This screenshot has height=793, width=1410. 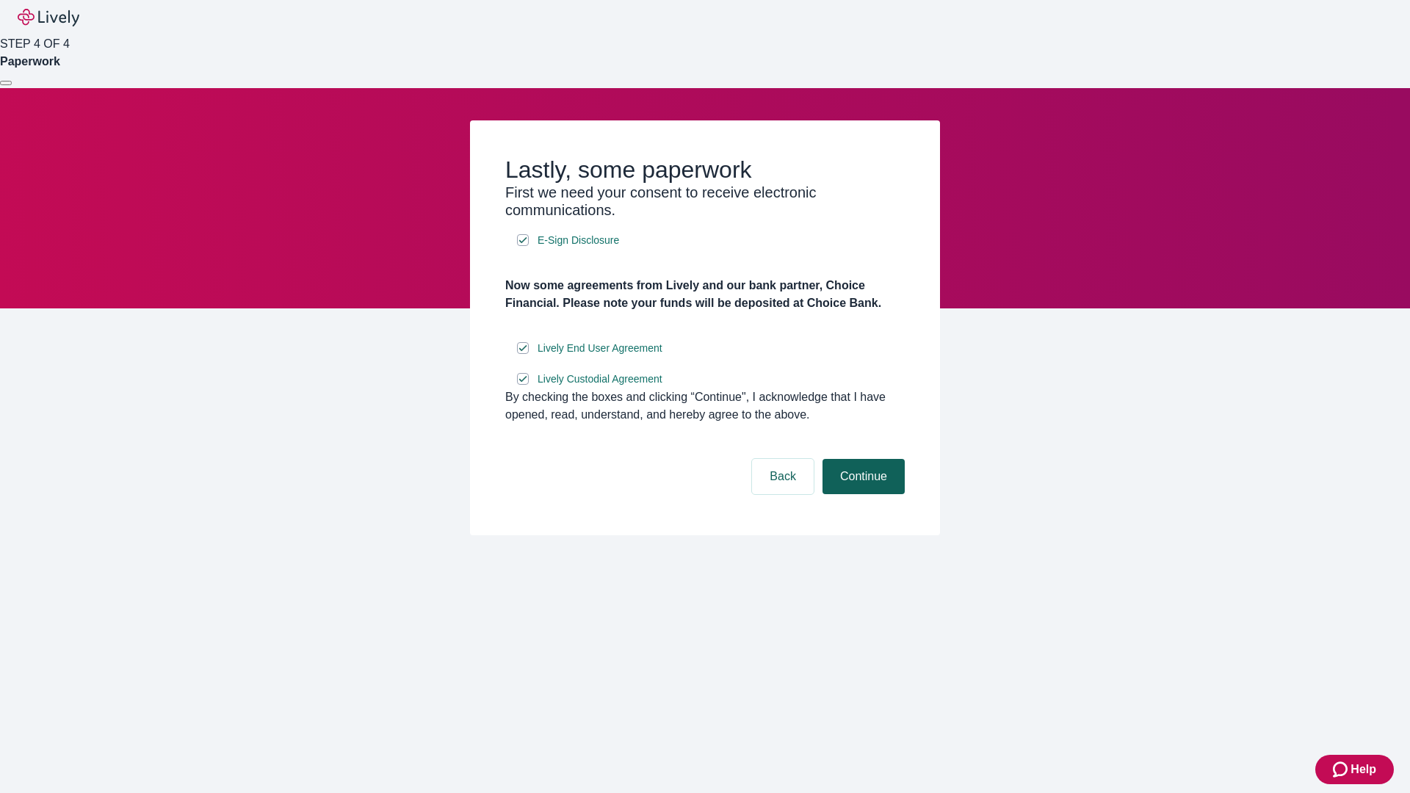 What do you see at coordinates (705, 295) in the screenshot?
I see `h4: Now some agreements from Lively and our bank partner, Choice Financial. Please note your funds wi...` at bounding box center [705, 295].